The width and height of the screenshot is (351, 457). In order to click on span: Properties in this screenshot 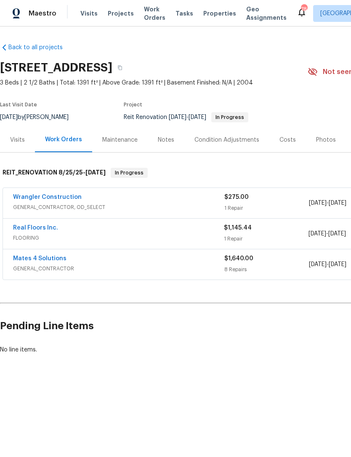, I will do `click(219, 13)`.